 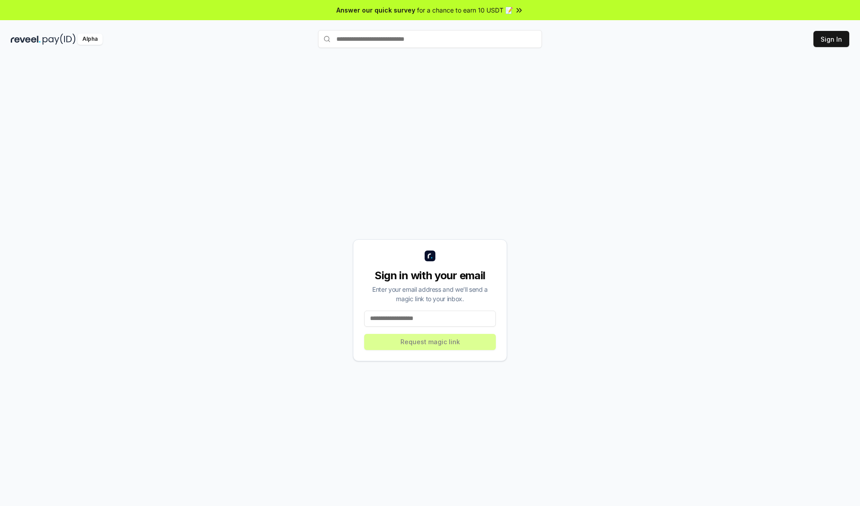 What do you see at coordinates (59, 39) in the screenshot?
I see `img: pay_id` at bounding box center [59, 39].